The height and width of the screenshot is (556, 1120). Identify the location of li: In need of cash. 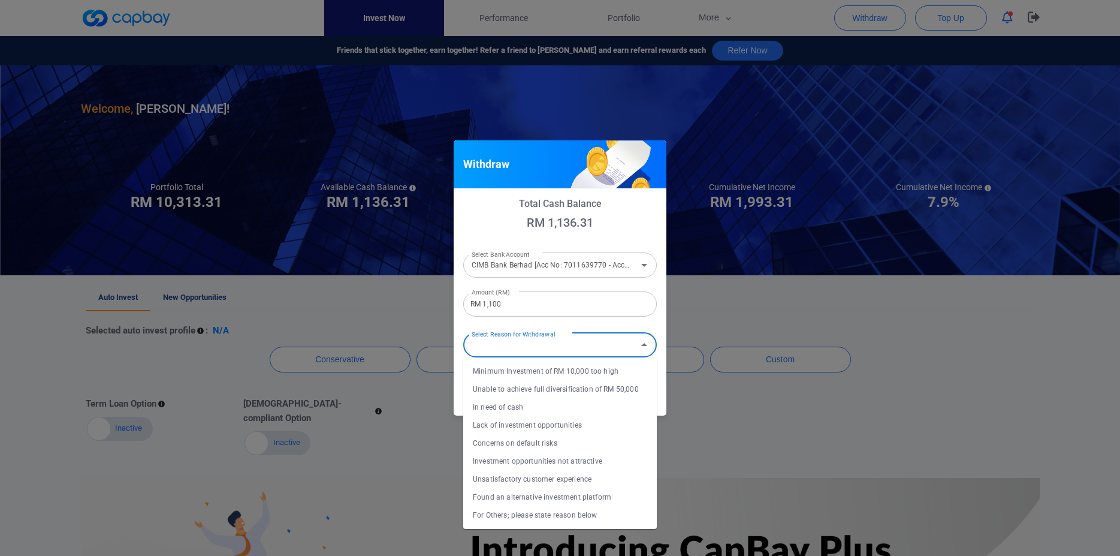
(560, 407).